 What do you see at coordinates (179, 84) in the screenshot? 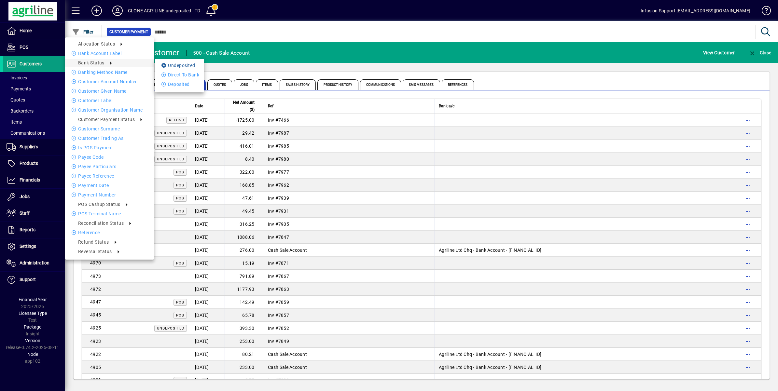
I see `li: Deposited` at bounding box center [179, 84].